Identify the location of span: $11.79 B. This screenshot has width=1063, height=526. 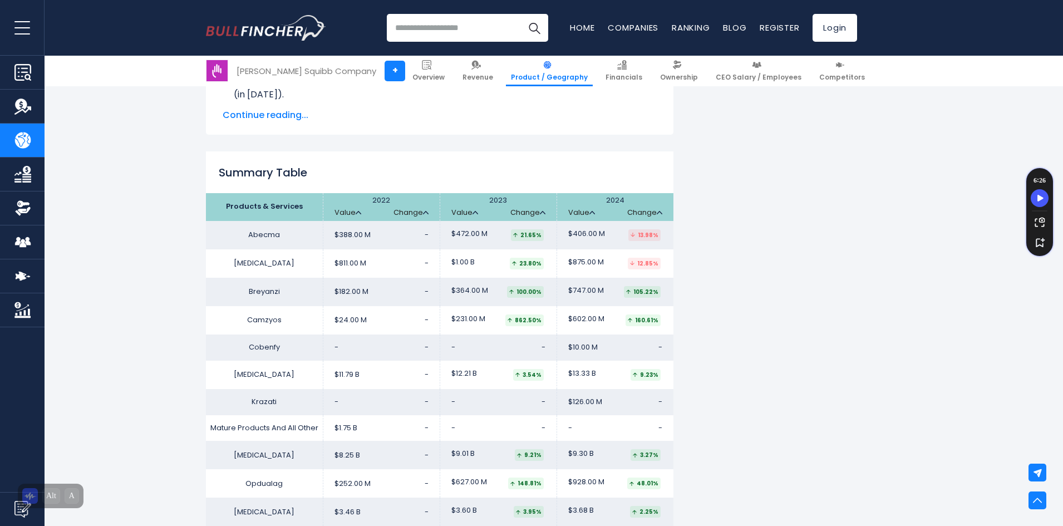
(347, 375).